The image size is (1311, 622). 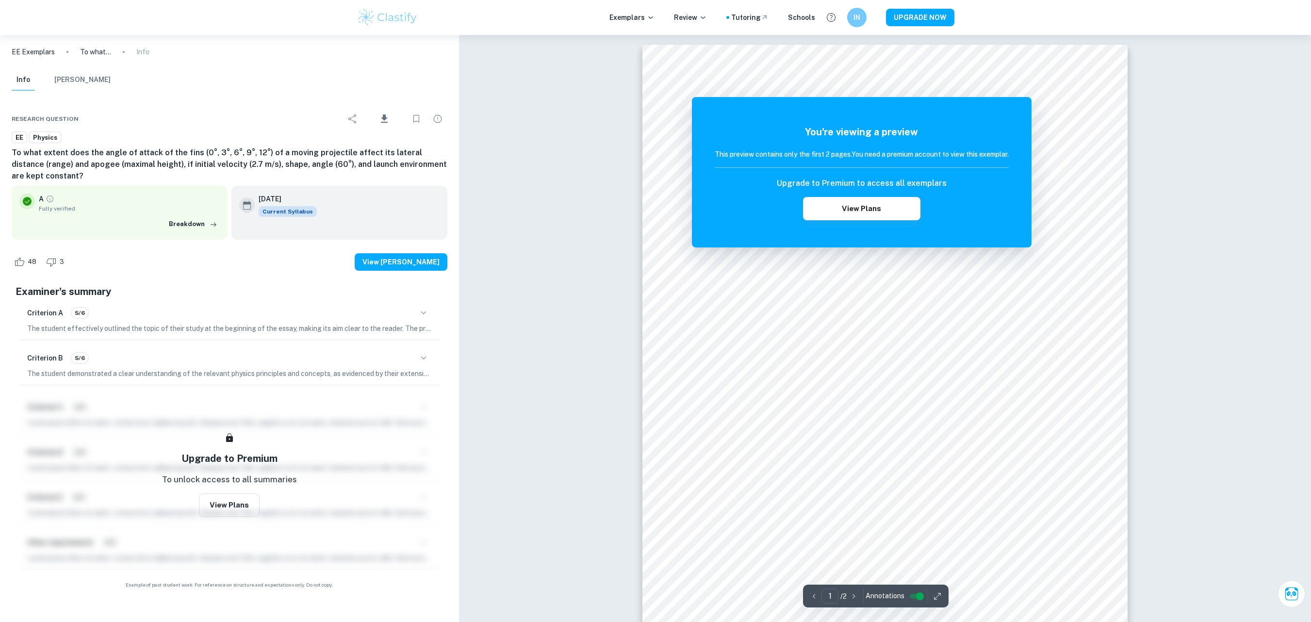 I want to click on div: Download, so click(x=384, y=119).